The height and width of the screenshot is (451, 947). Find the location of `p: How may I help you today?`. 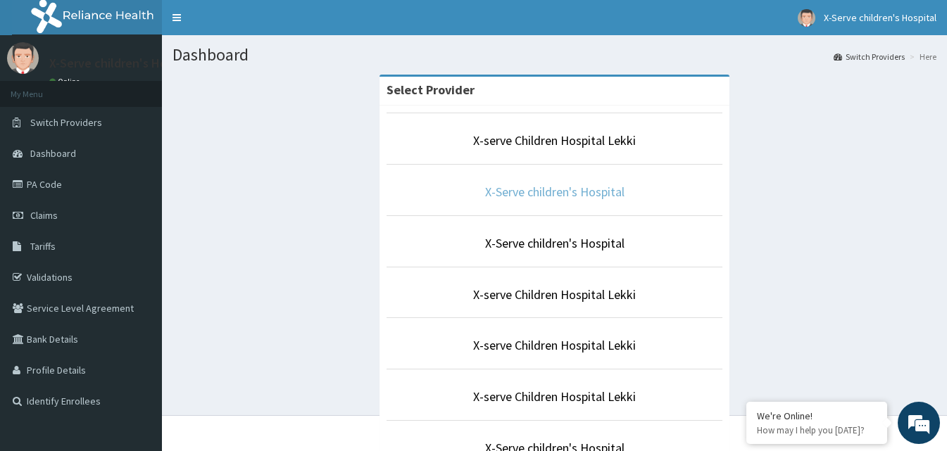

p: How may I help you today? is located at coordinates (816, 430).